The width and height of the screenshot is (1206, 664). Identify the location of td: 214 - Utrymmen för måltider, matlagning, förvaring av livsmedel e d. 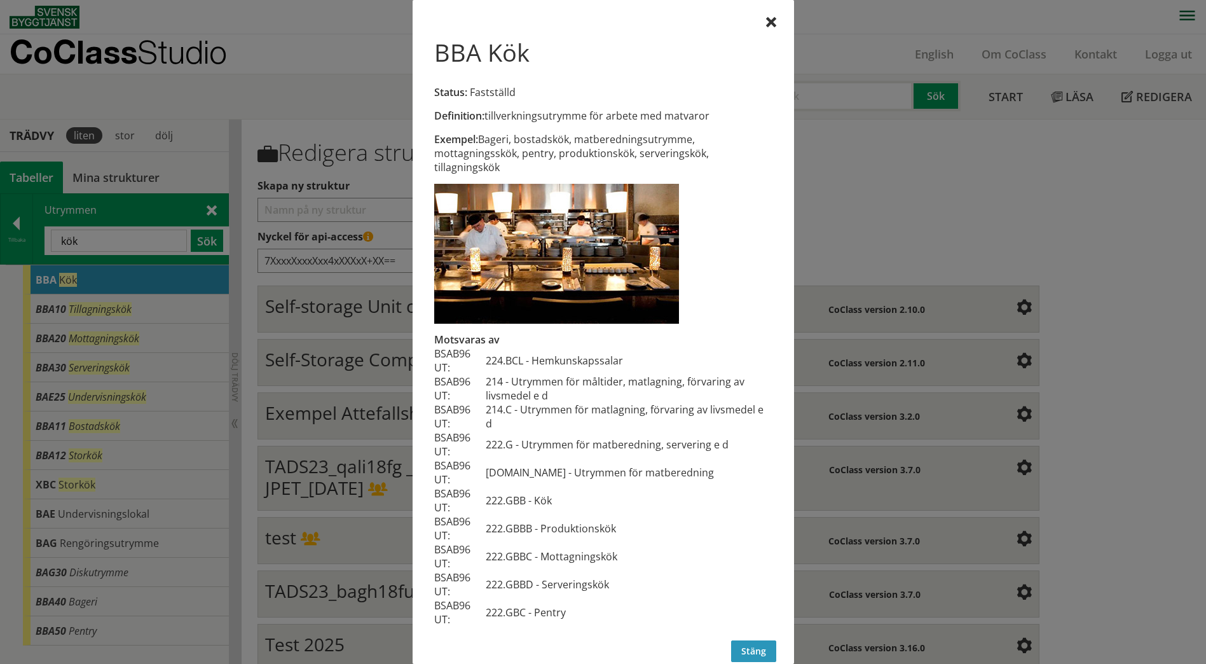
(628, 388).